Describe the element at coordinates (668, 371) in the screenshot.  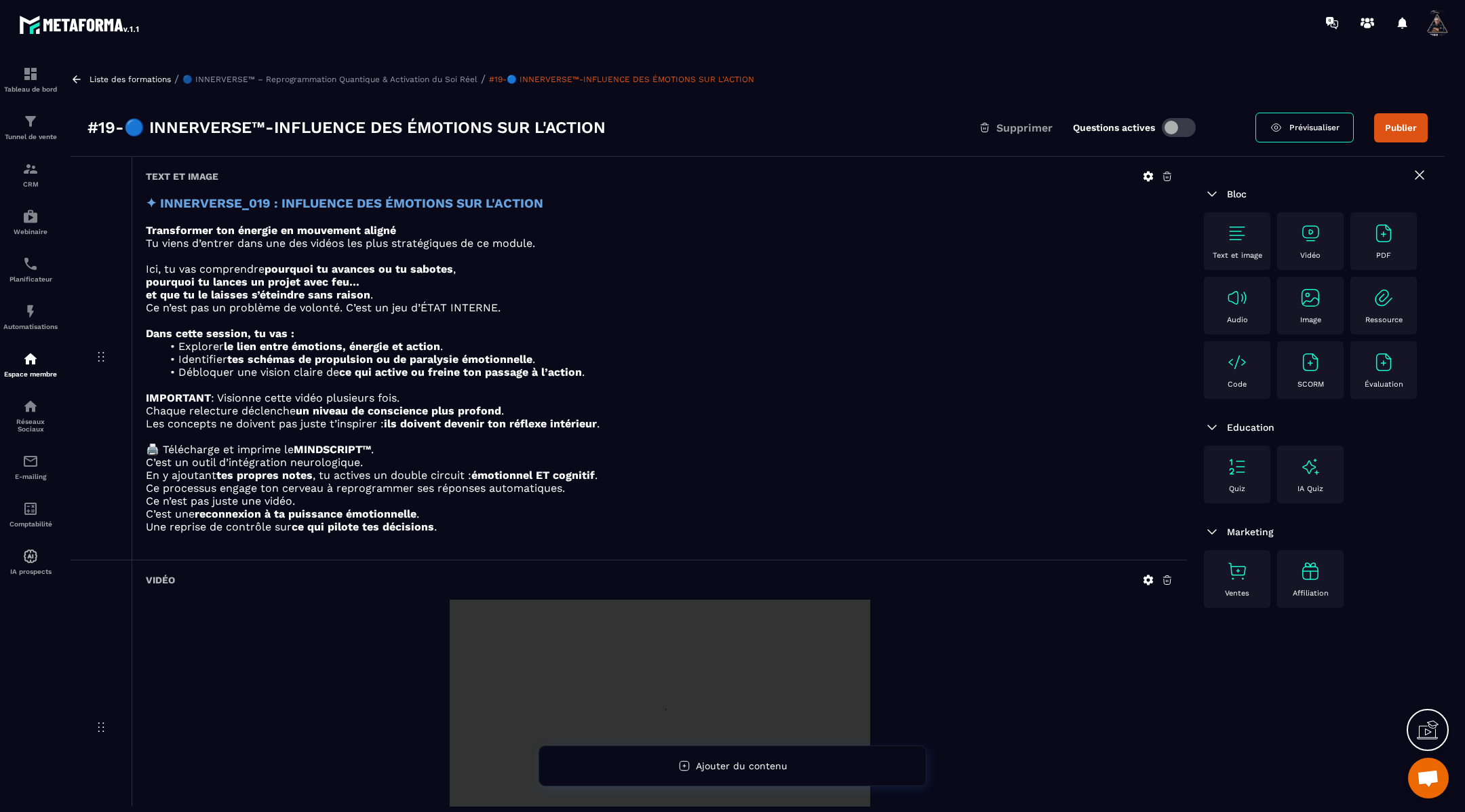
I see `li: Débloquer une vision claire de .` at that location.